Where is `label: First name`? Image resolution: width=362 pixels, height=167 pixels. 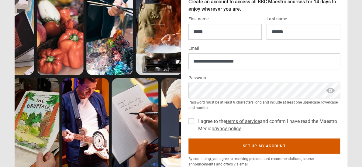 label: First name is located at coordinates (198, 19).